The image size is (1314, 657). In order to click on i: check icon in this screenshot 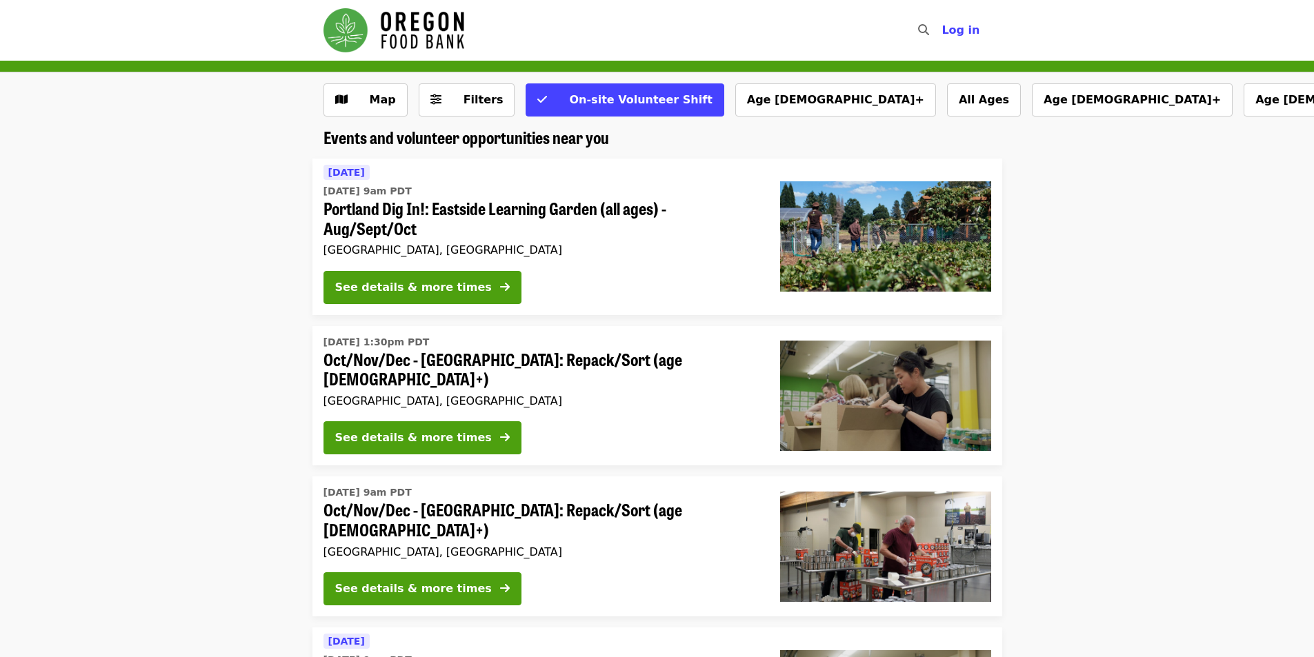, I will do `click(542, 99)`.